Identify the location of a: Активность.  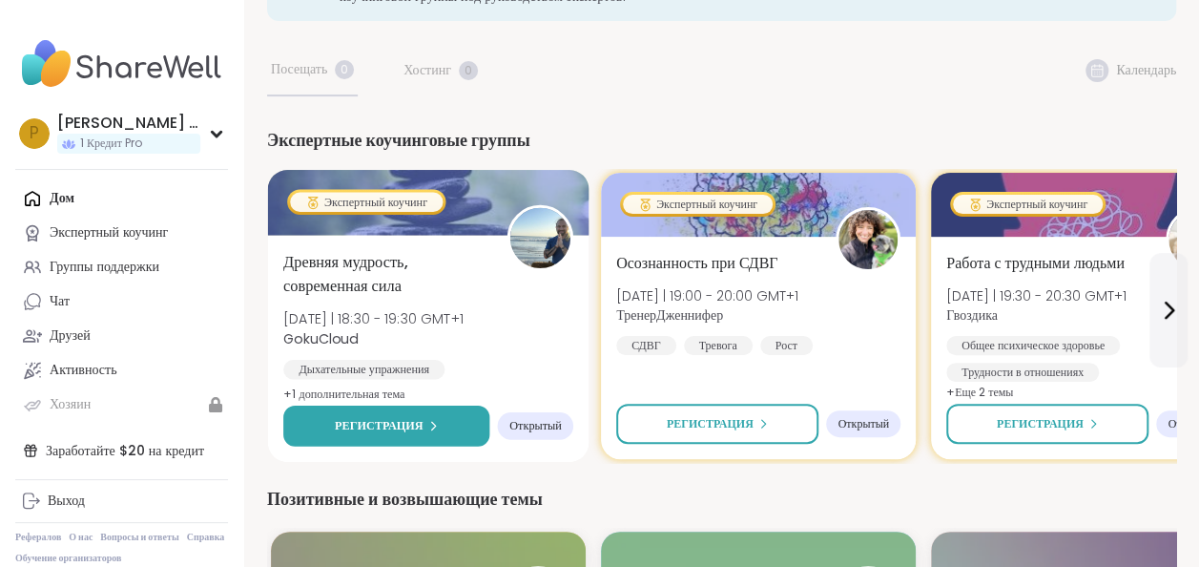
(121, 370).